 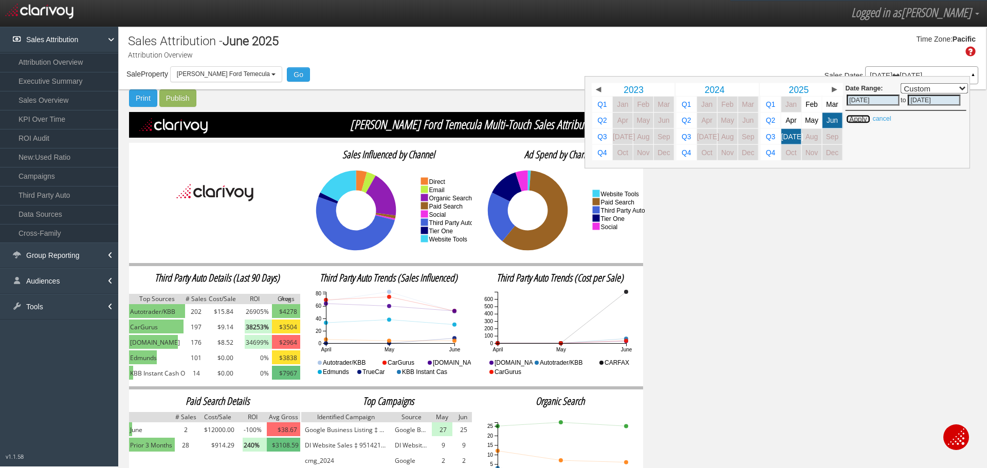 What do you see at coordinates (488, 306) in the screenshot?
I see `text: 500` at bounding box center [488, 306].